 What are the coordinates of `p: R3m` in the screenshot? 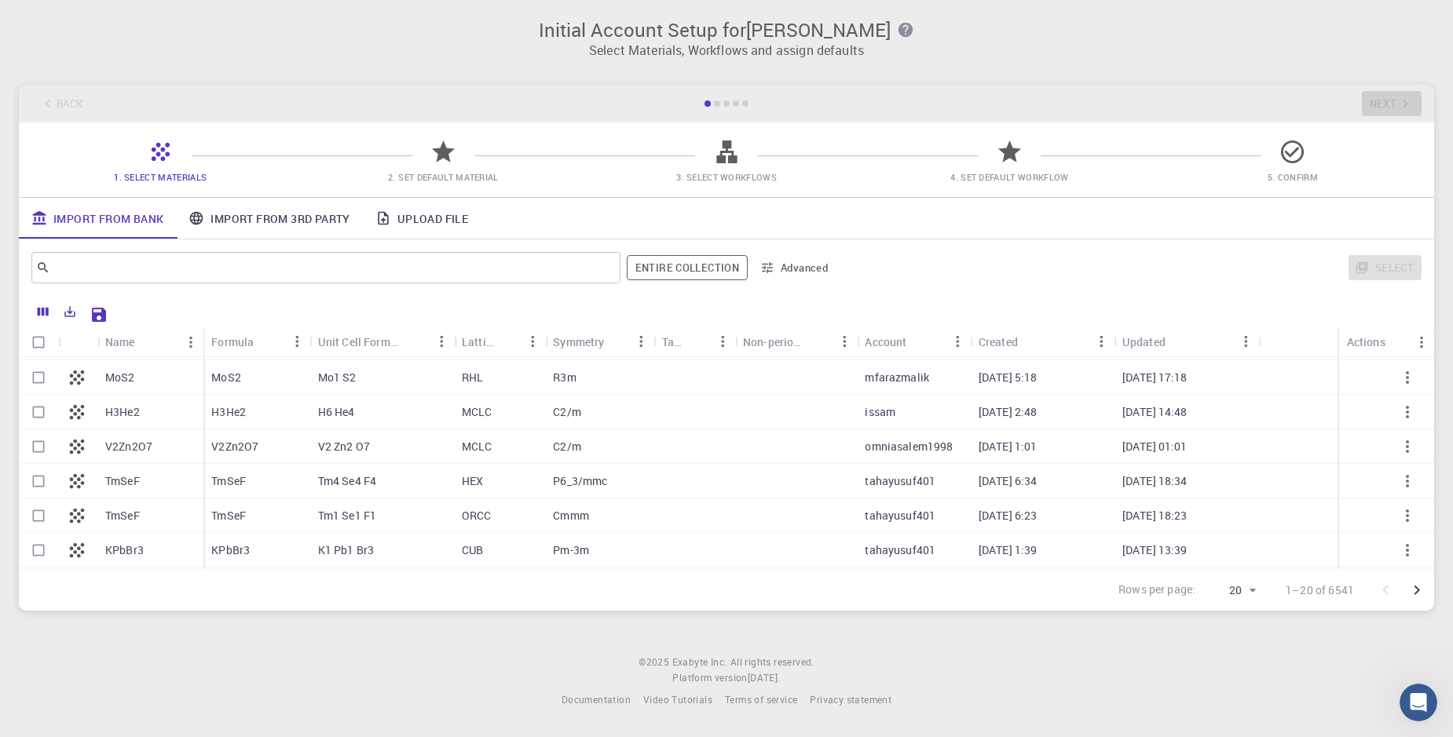 It's located at (564, 378).